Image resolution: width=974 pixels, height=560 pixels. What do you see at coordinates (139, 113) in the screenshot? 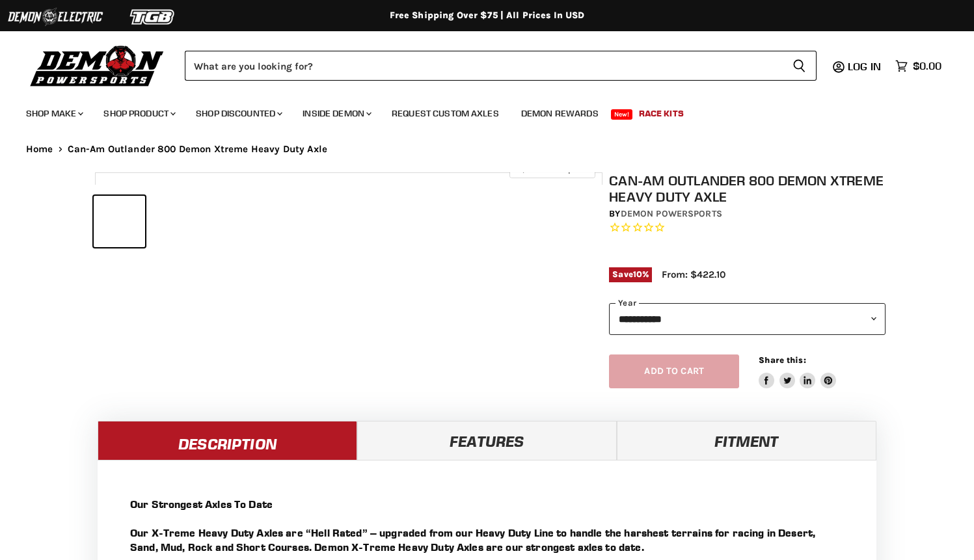
I see `a: Shop Product` at bounding box center [139, 113].